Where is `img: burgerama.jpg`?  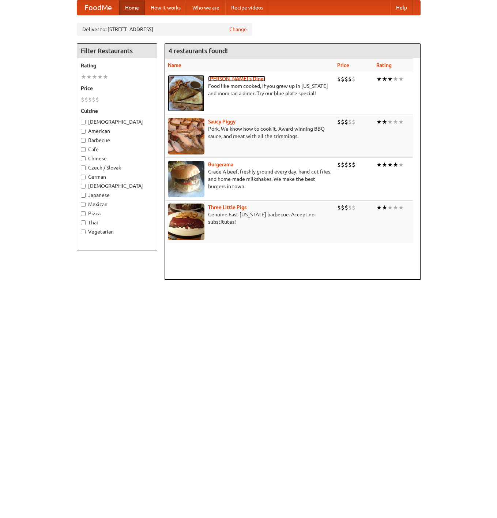
img: burgerama.jpg is located at coordinates (186, 179).